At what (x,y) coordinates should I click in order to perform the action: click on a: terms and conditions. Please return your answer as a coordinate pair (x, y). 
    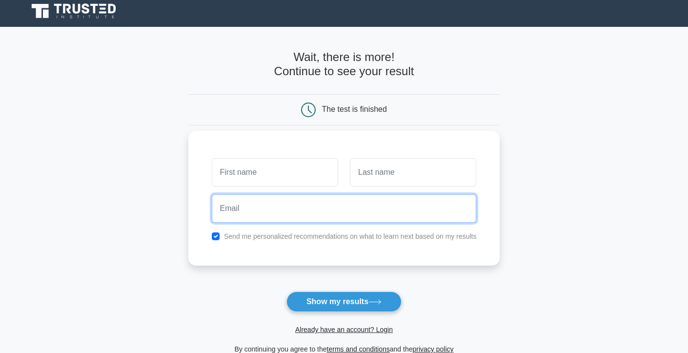
    Looking at the image, I should click on (358, 349).